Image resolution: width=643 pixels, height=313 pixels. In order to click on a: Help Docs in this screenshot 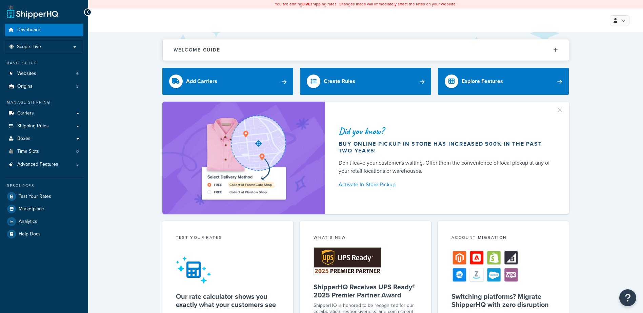, I will do `click(44, 234)`.